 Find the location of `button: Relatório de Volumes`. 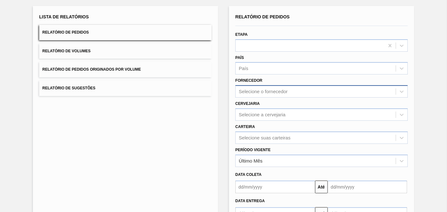

button: Relatório de Volumes is located at coordinates (125, 51).